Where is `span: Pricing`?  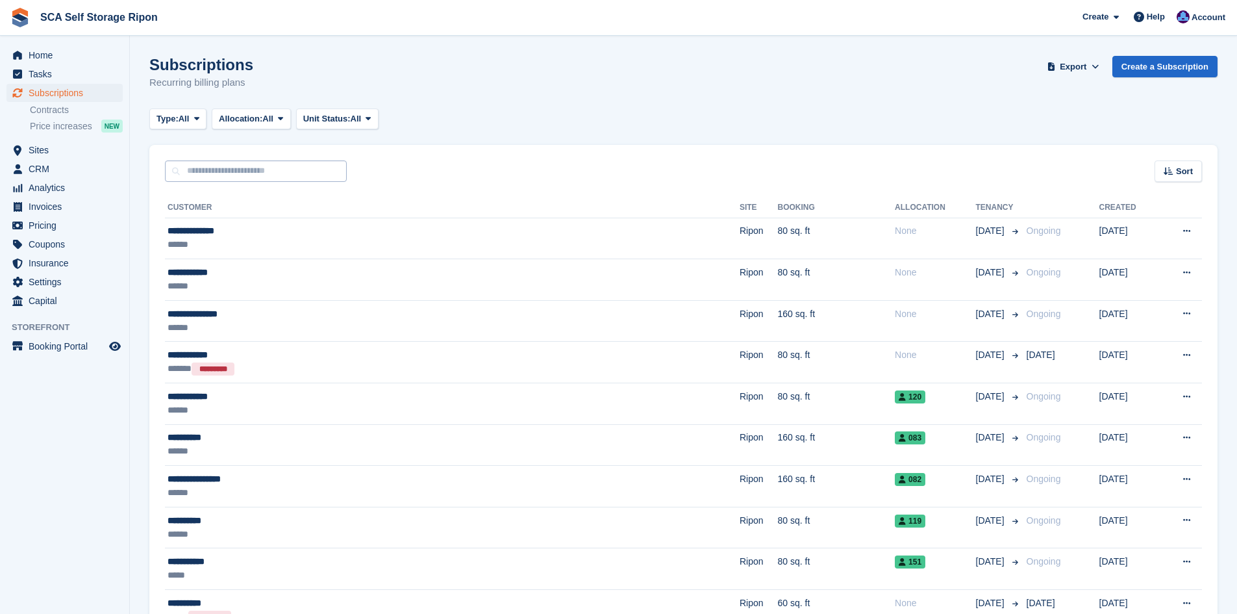
span: Pricing is located at coordinates (68, 225).